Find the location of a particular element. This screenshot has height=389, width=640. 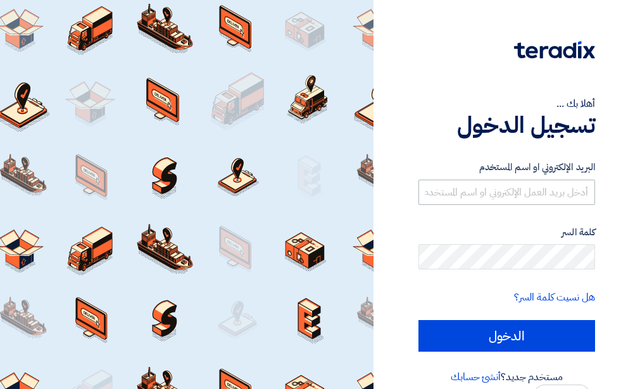

input: أدخل بريد العمل الإلكتروني او اسم المستخدم الخاص بك ... is located at coordinates (506, 192).